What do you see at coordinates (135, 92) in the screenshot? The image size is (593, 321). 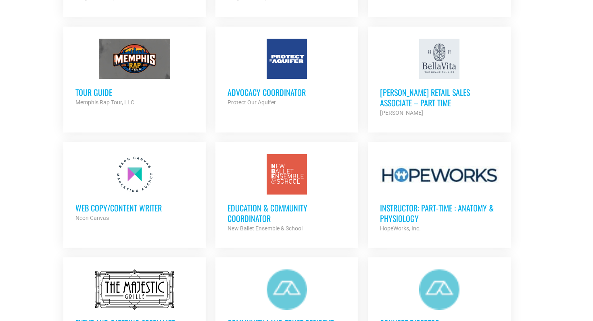 I see `h3: Tour Guide` at bounding box center [135, 92].